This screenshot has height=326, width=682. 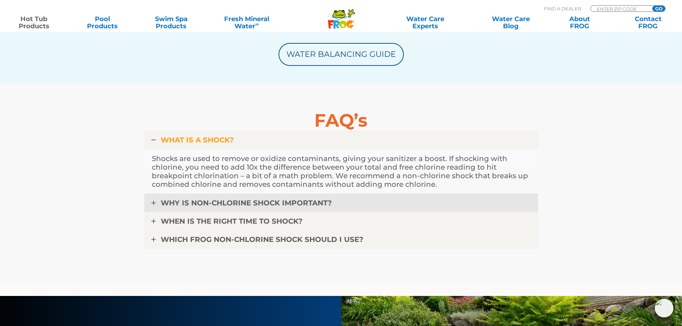 What do you see at coordinates (658, 9) in the screenshot?
I see `input: GO` at bounding box center [658, 9].